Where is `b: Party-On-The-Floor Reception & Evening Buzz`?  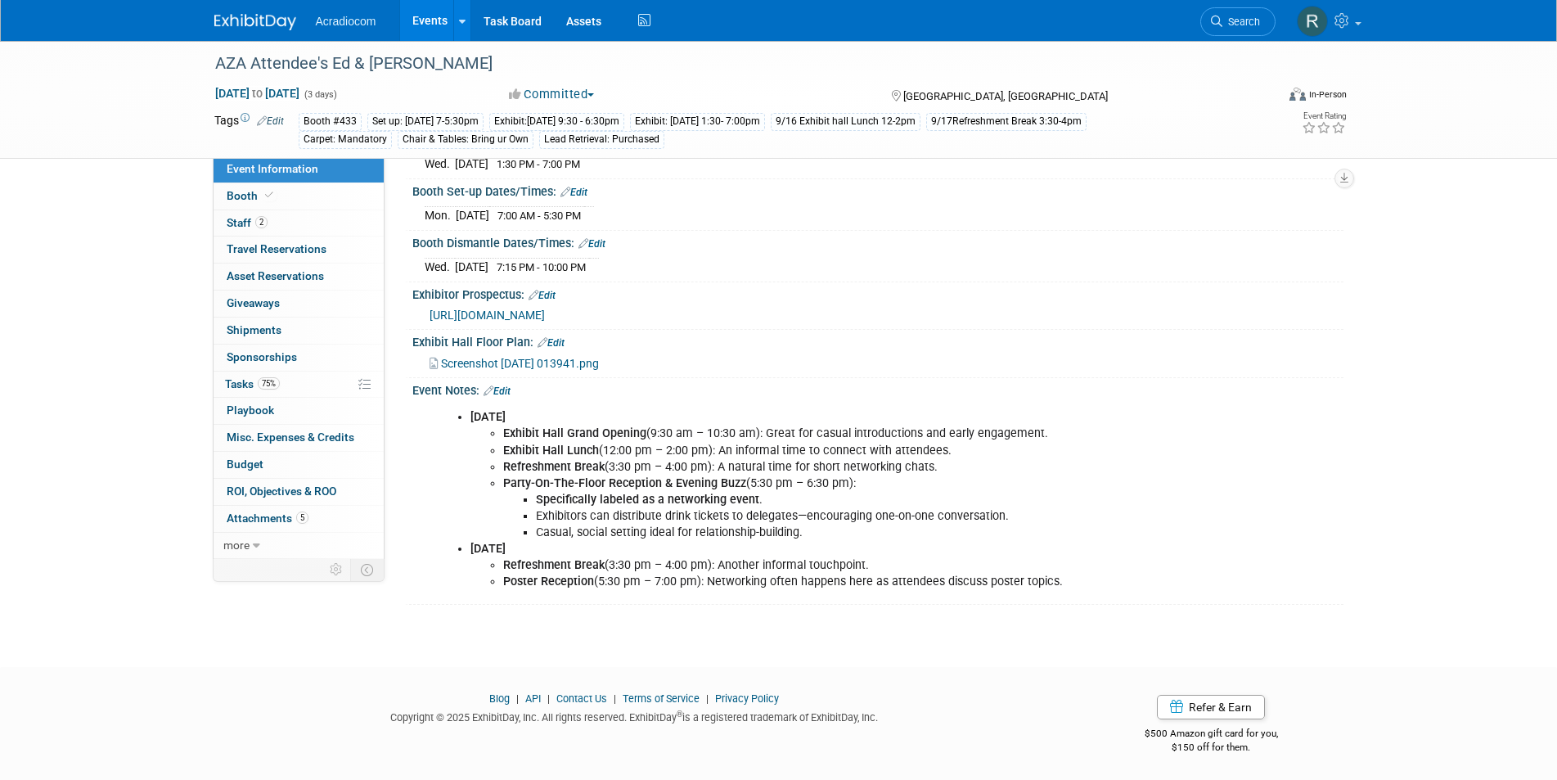
b: Party-On-The-Floor Reception & Evening Buzz is located at coordinates (624, 483).